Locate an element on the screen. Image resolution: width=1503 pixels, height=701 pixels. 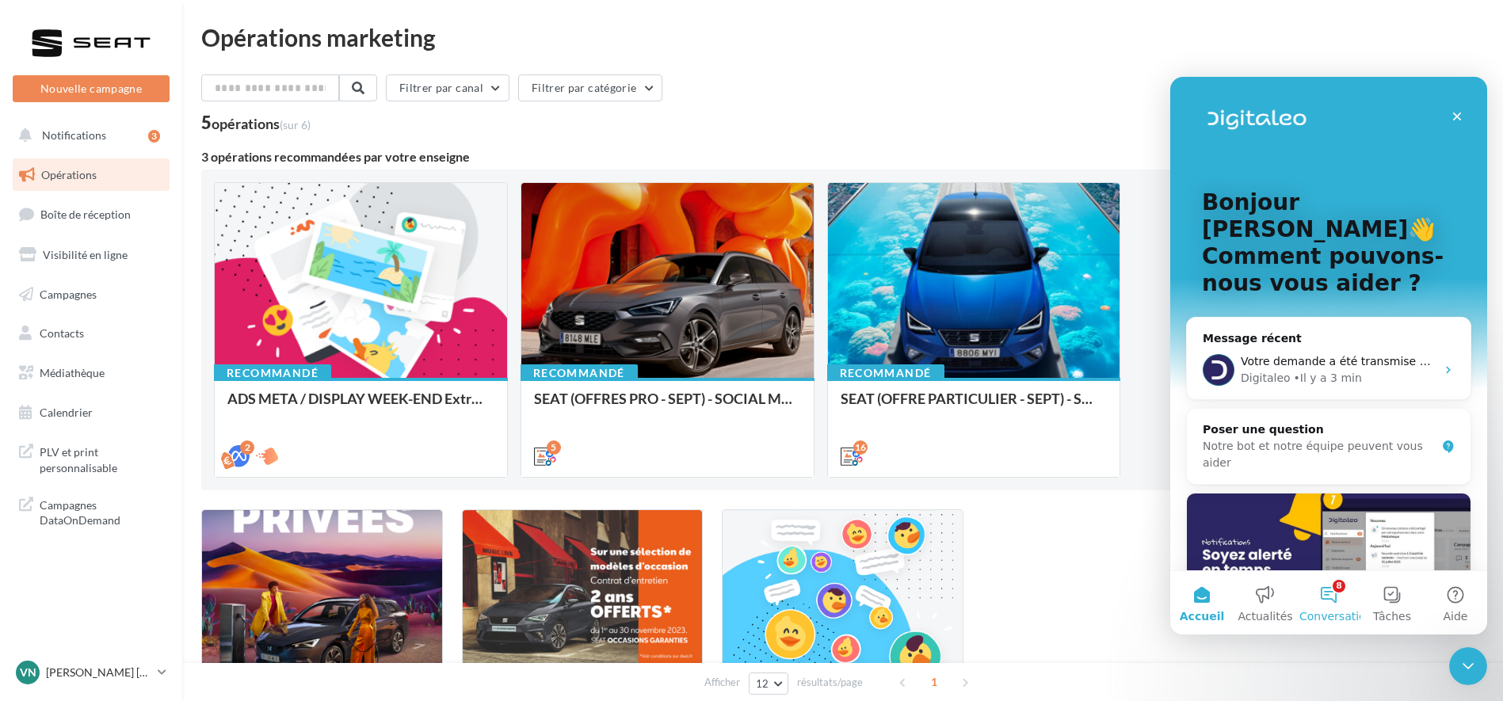
span: 1 is located at coordinates (934, 682).